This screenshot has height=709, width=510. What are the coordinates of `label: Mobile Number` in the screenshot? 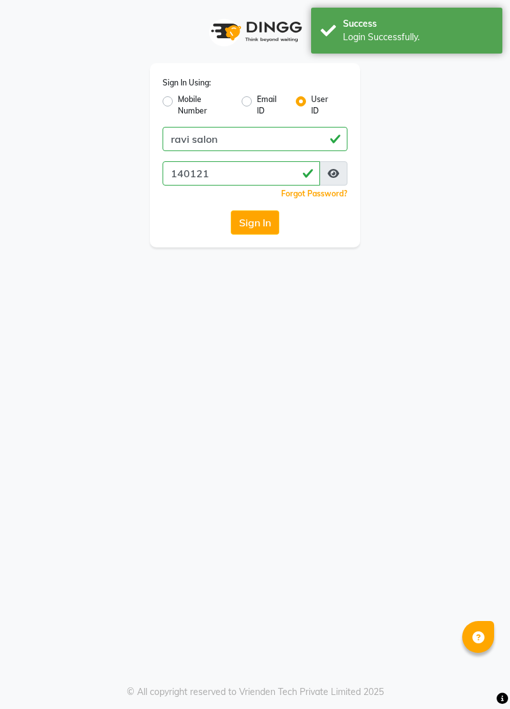 It's located at (205, 105).